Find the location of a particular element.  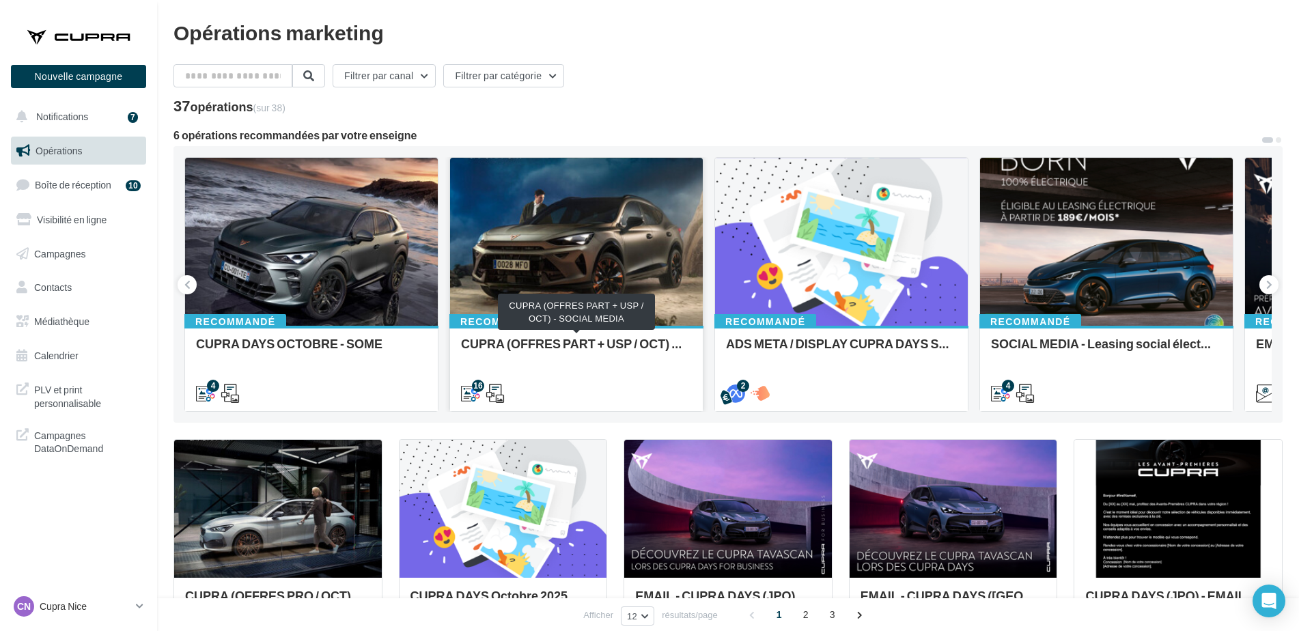

div: 2 is located at coordinates (743, 386).